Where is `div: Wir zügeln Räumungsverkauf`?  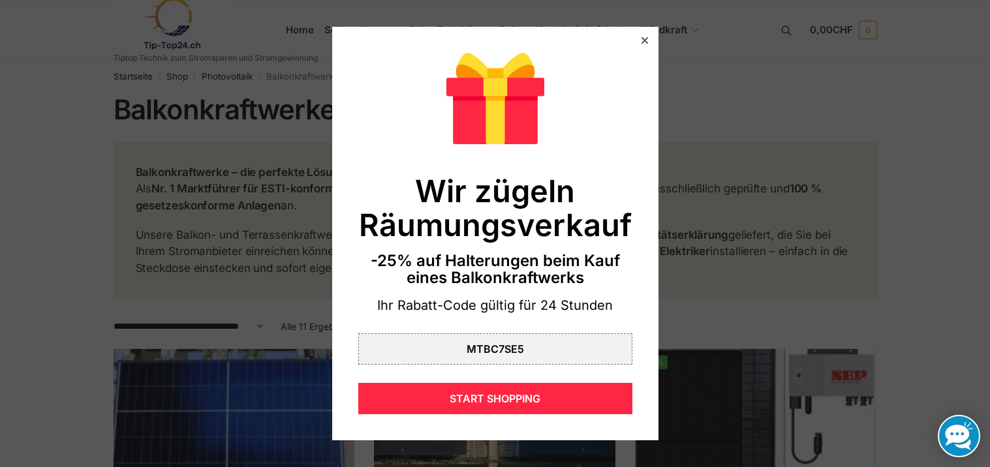 div: Wir zügeln Räumungsverkauf is located at coordinates (495, 207).